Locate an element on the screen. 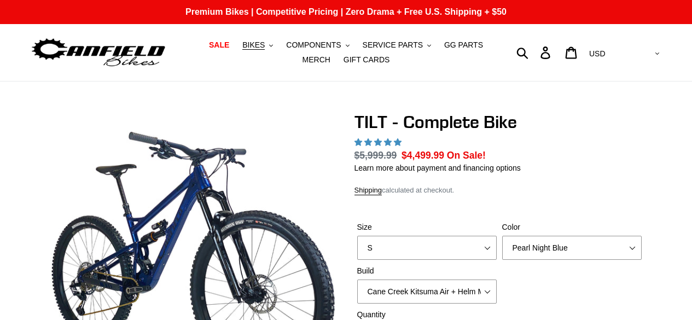 Image resolution: width=692 pixels, height=320 pixels. a: Shipping is located at coordinates (368, 191).